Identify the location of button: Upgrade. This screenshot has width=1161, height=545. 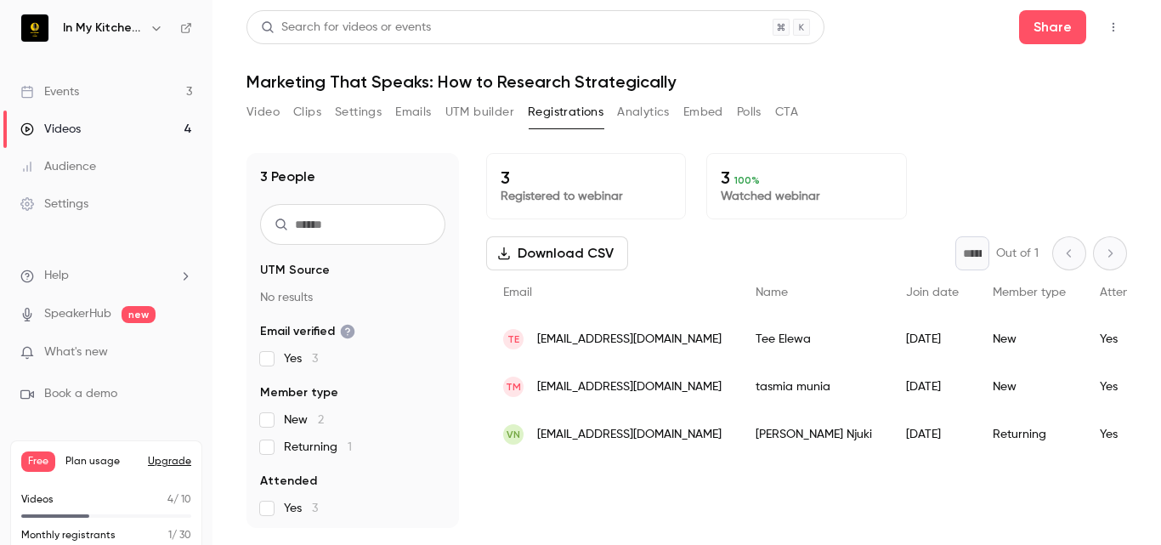
(169, 461).